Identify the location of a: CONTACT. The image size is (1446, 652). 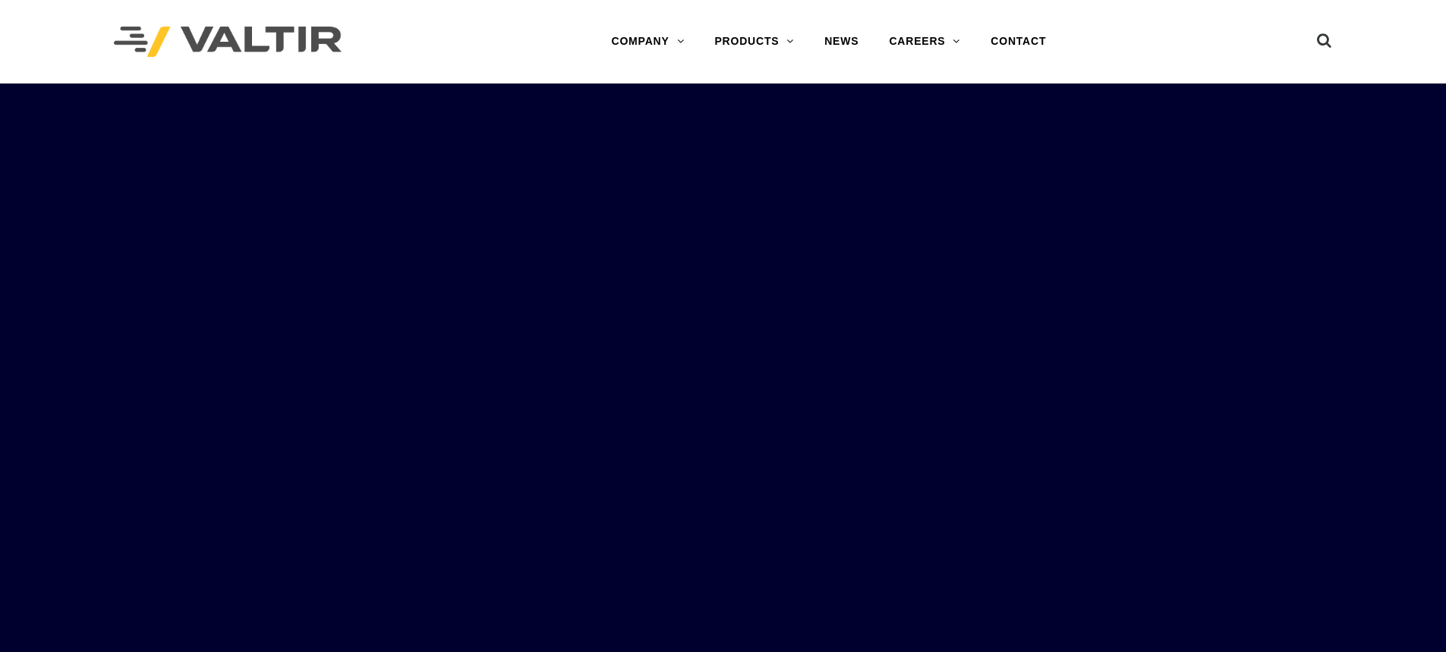
(1018, 42).